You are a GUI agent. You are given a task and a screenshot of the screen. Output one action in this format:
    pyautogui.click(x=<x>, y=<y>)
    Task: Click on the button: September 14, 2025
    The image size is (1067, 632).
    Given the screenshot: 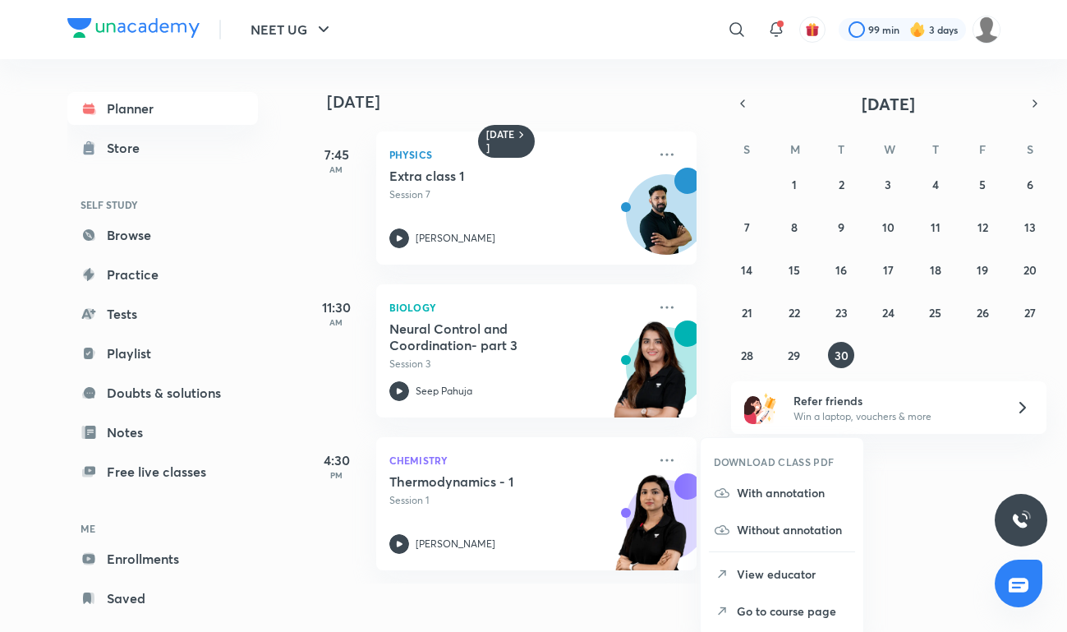 What is the action you would take?
    pyautogui.click(x=747, y=269)
    